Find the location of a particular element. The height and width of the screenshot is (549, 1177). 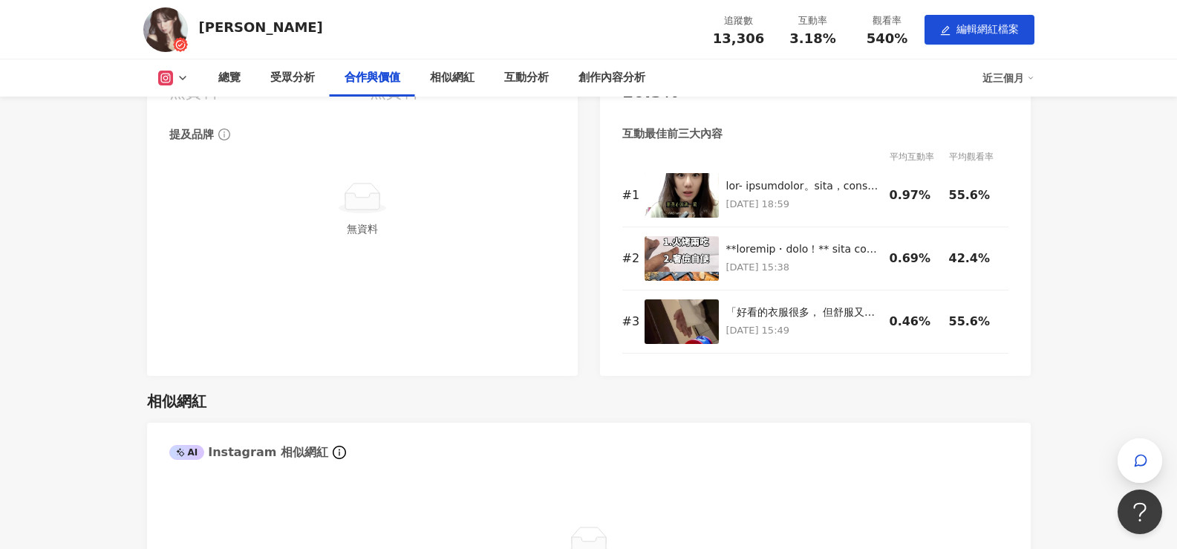

span: 3.18% is located at coordinates (812, 39).